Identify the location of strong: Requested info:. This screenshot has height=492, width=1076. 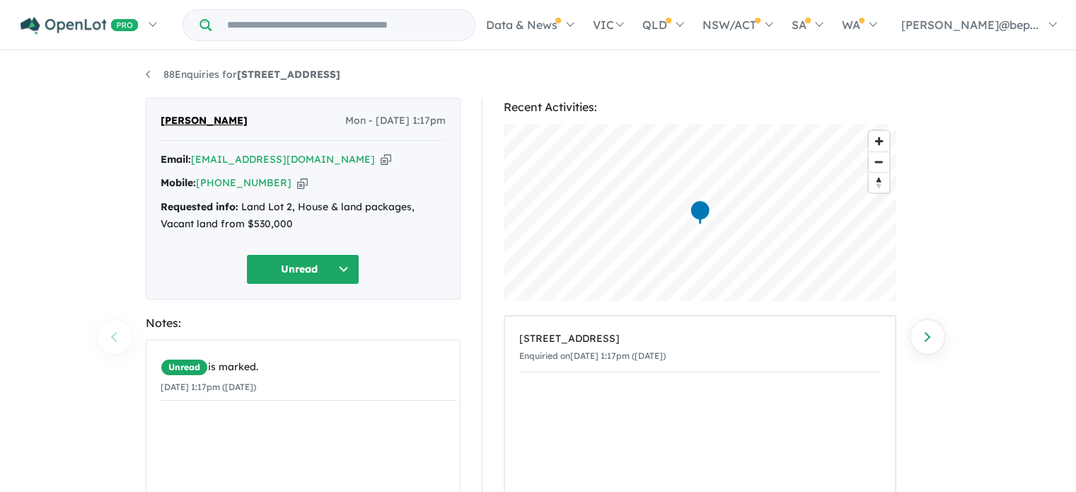
(199, 207).